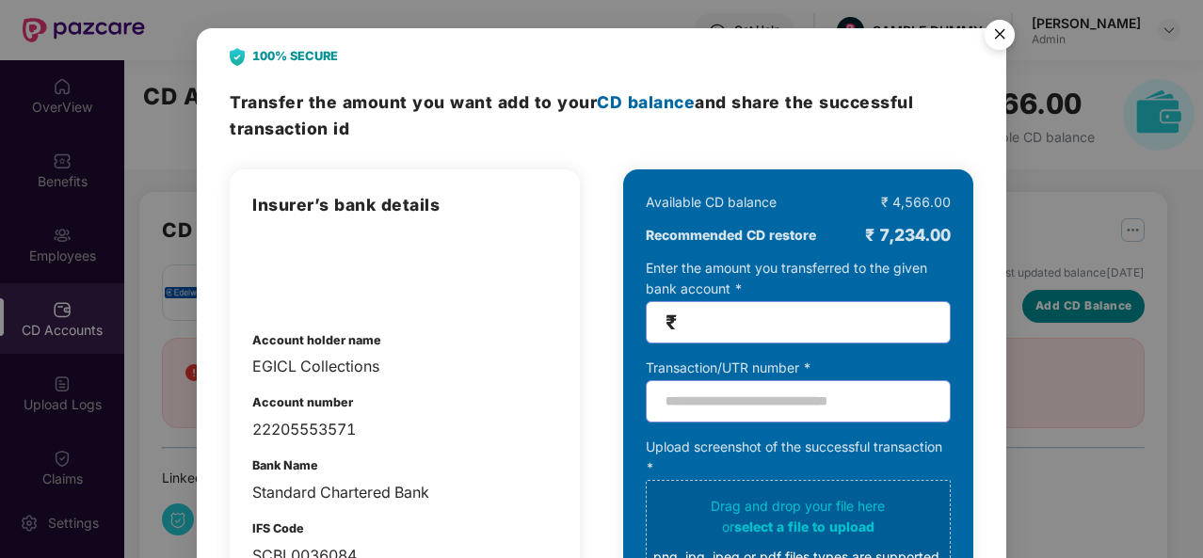 This screenshot has width=1203, height=558. What do you see at coordinates (278, 528) in the screenshot?
I see `b: IFS Code` at bounding box center [278, 528].